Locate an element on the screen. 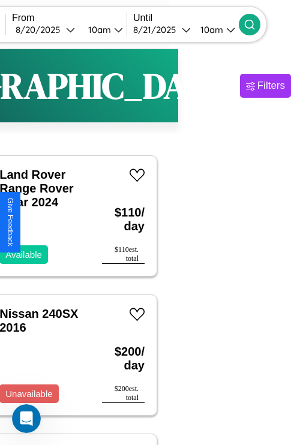 The image size is (291, 445). button: 8/20/2025 is located at coordinates (45, 29).